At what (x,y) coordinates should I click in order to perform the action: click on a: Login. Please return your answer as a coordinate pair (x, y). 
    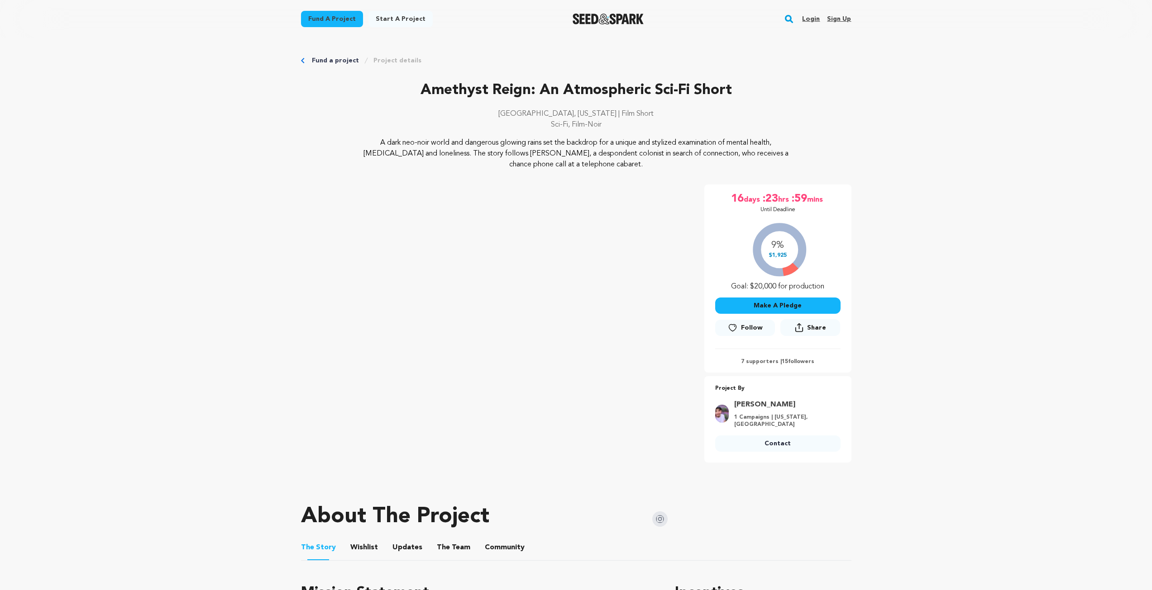
    Looking at the image, I should click on (810, 19).